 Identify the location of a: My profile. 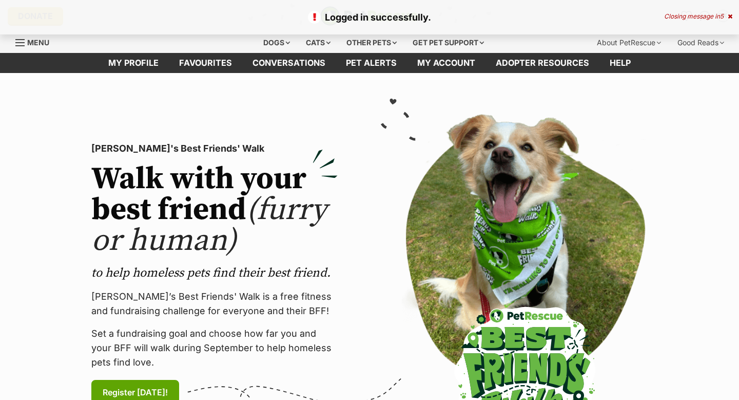
(134, 63).